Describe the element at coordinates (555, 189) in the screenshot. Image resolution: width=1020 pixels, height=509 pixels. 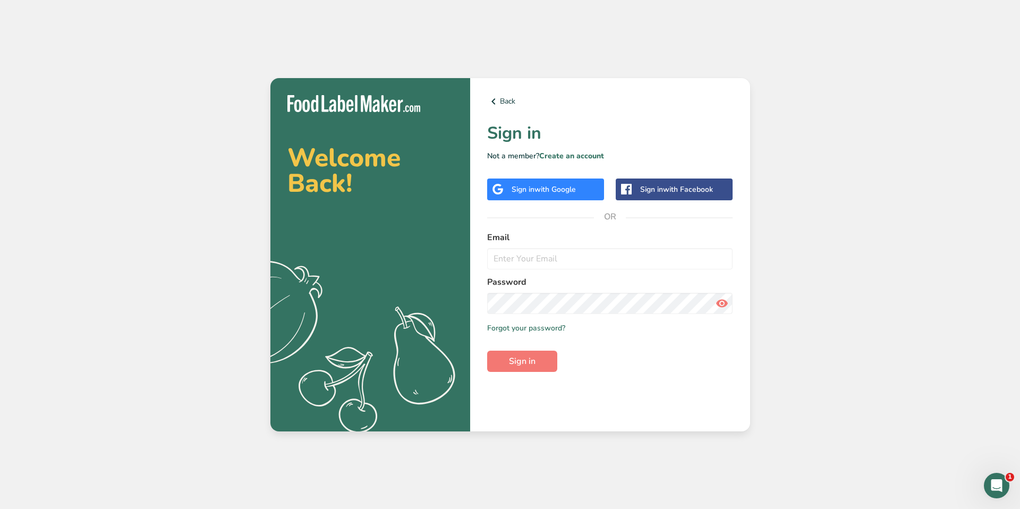
I see `span: with Google` at that location.